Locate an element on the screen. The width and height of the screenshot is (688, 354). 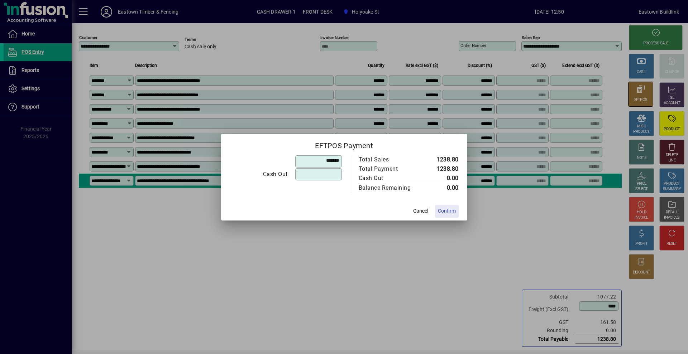
td: Total Payment is located at coordinates (392, 169).